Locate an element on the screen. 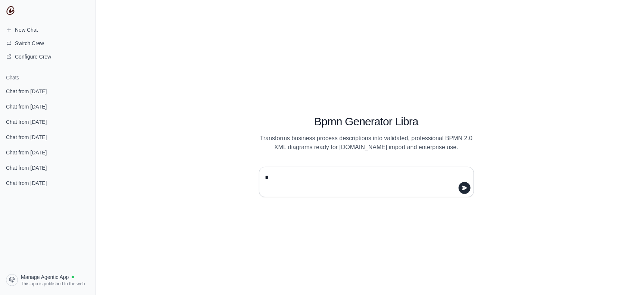 This screenshot has height=295, width=637. span: New Chat is located at coordinates (26, 30).